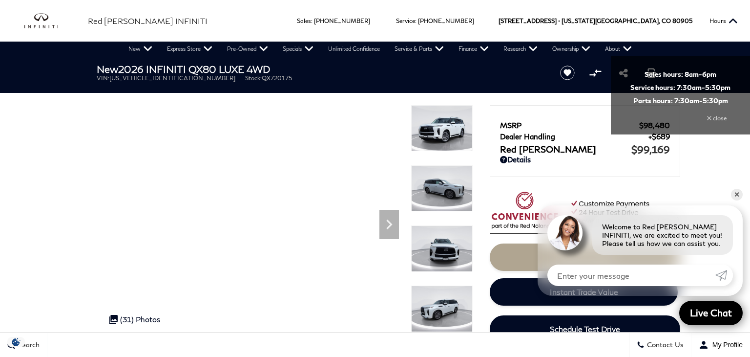 This screenshot has height=357, width=750. Describe the element at coordinates (298, 49) in the screenshot. I see `a: Specials` at that location.